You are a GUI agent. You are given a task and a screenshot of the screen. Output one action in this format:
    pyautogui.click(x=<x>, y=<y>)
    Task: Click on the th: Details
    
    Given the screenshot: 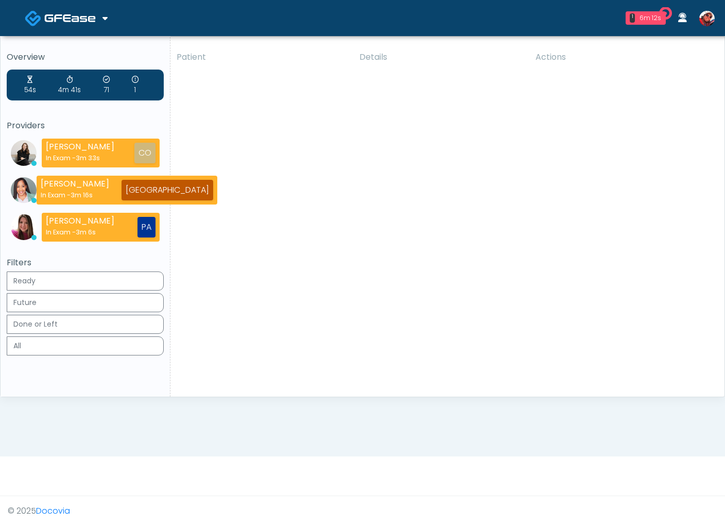 What is the action you would take?
    pyautogui.click(x=442, y=57)
    